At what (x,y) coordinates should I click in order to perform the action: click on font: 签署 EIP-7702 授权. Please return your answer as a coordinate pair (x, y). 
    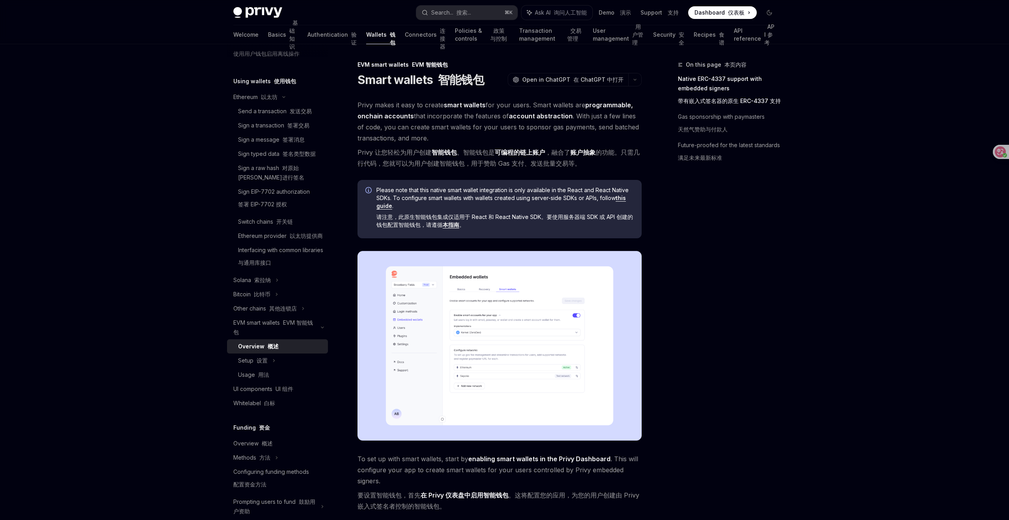
    Looking at the image, I should click on (263, 204).